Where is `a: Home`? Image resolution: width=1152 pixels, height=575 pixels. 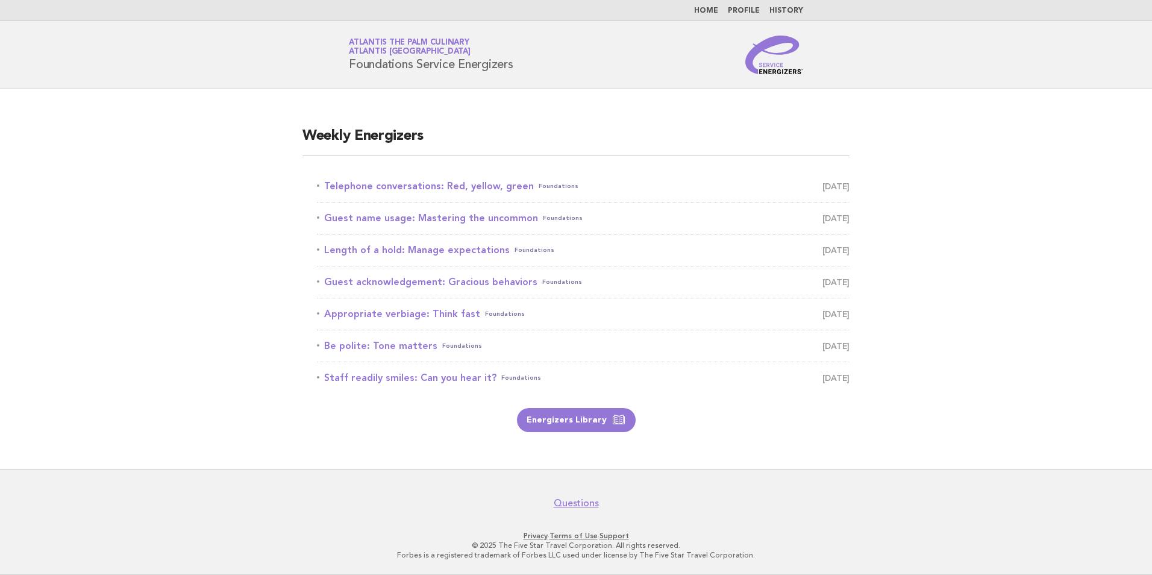
a: Home is located at coordinates (706, 11).